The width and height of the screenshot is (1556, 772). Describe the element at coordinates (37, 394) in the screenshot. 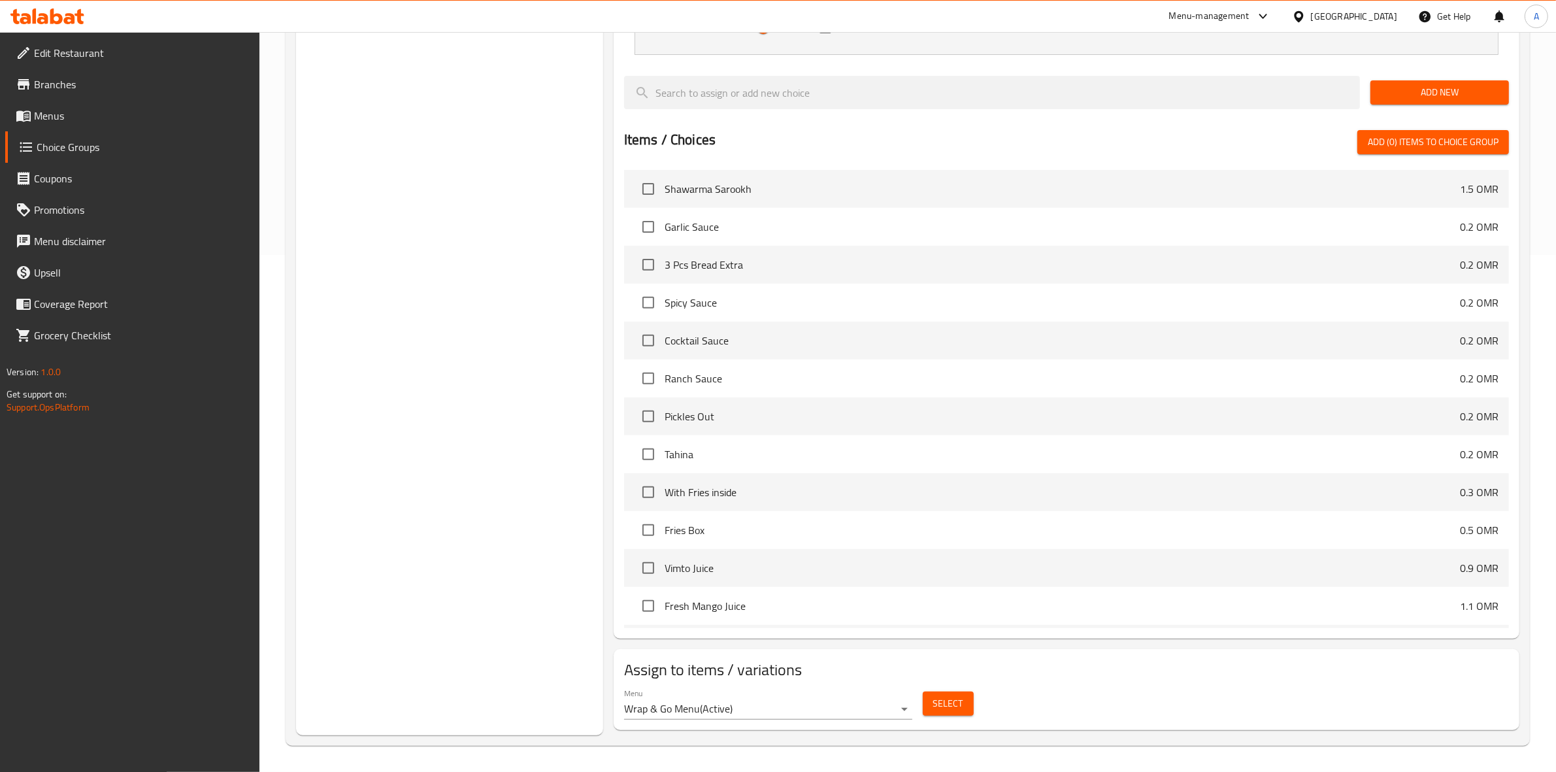

I see `span: Get support on:` at that location.